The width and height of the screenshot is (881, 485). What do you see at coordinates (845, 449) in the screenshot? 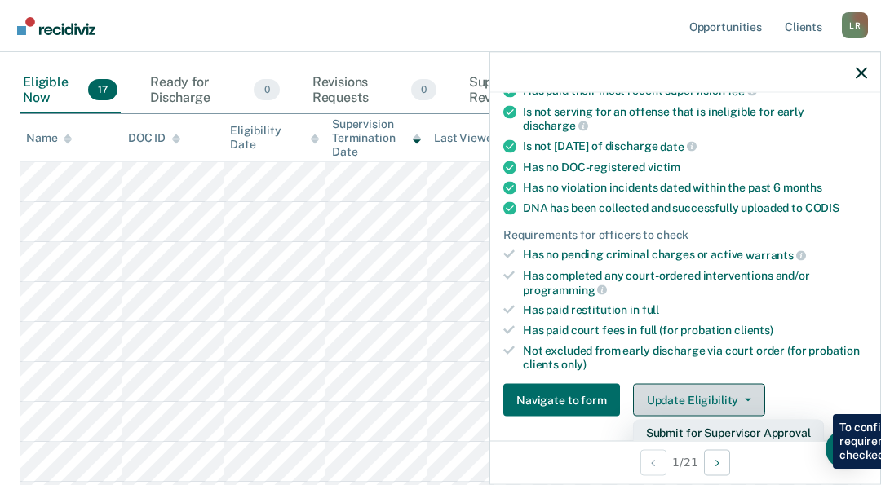
I see `div: Open Intercom Messenger` at bounding box center [845, 449].